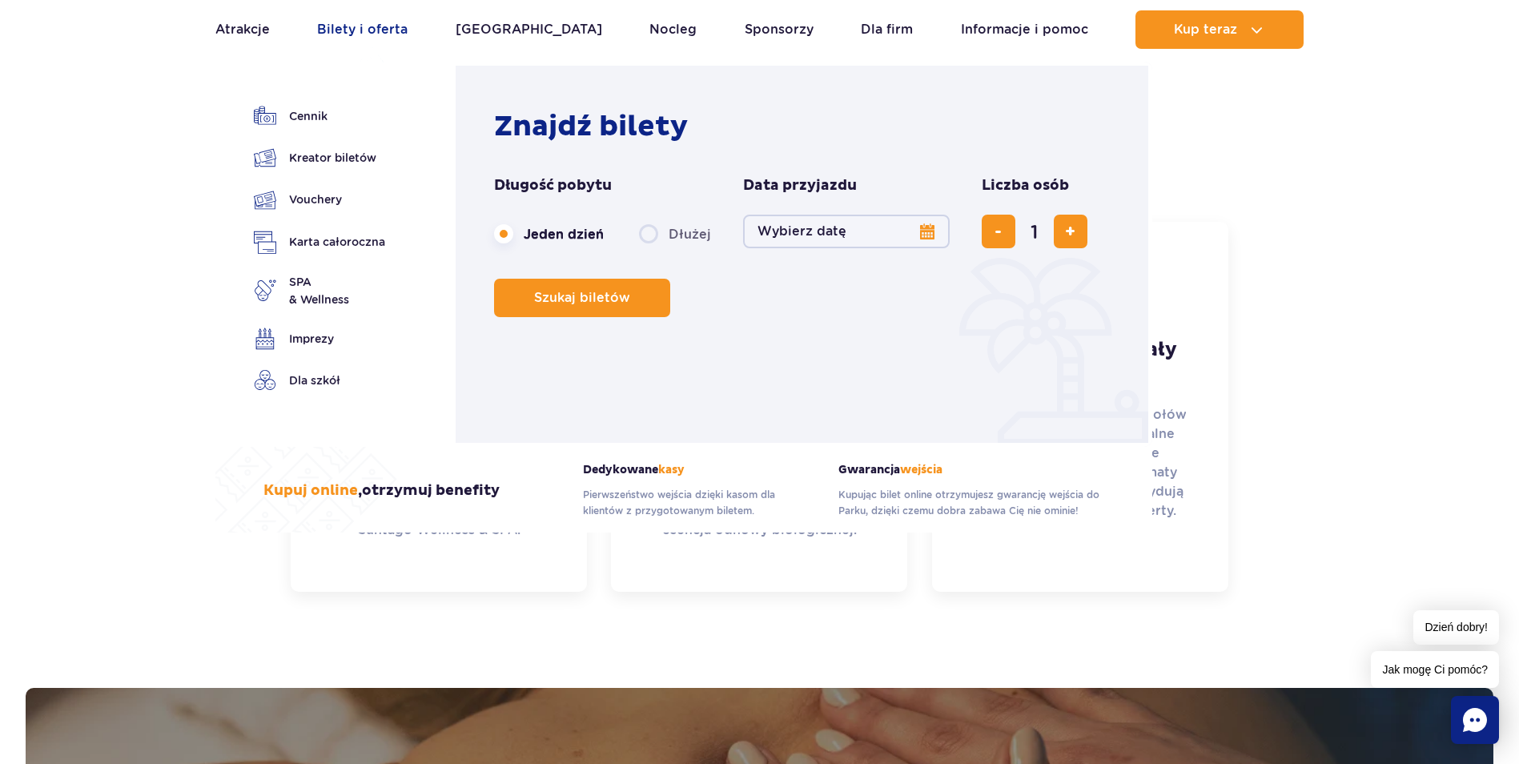 This screenshot has width=1519, height=764. Describe the element at coordinates (1071, 231) in the screenshot. I see `button: dodaj bilet` at that location.